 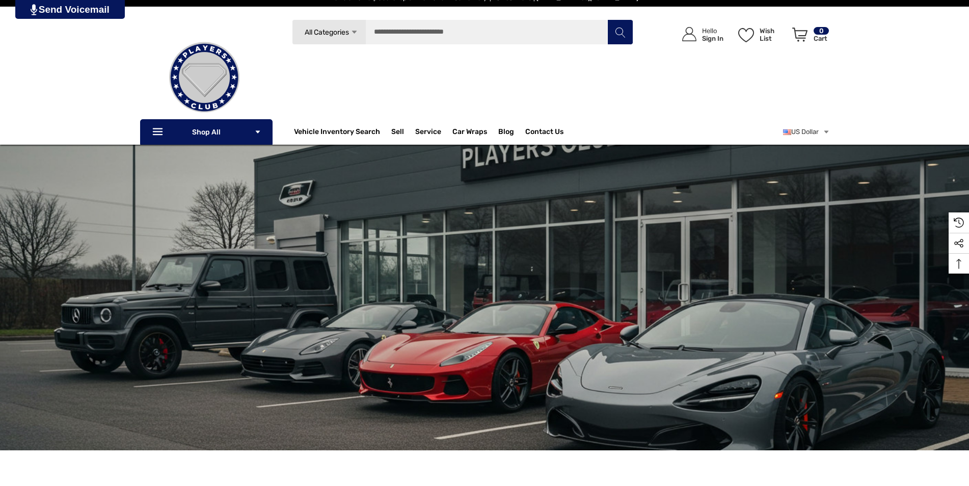 What do you see at coordinates (159, 132) in the screenshot?
I see `svg: Icon Line` at bounding box center [159, 132].